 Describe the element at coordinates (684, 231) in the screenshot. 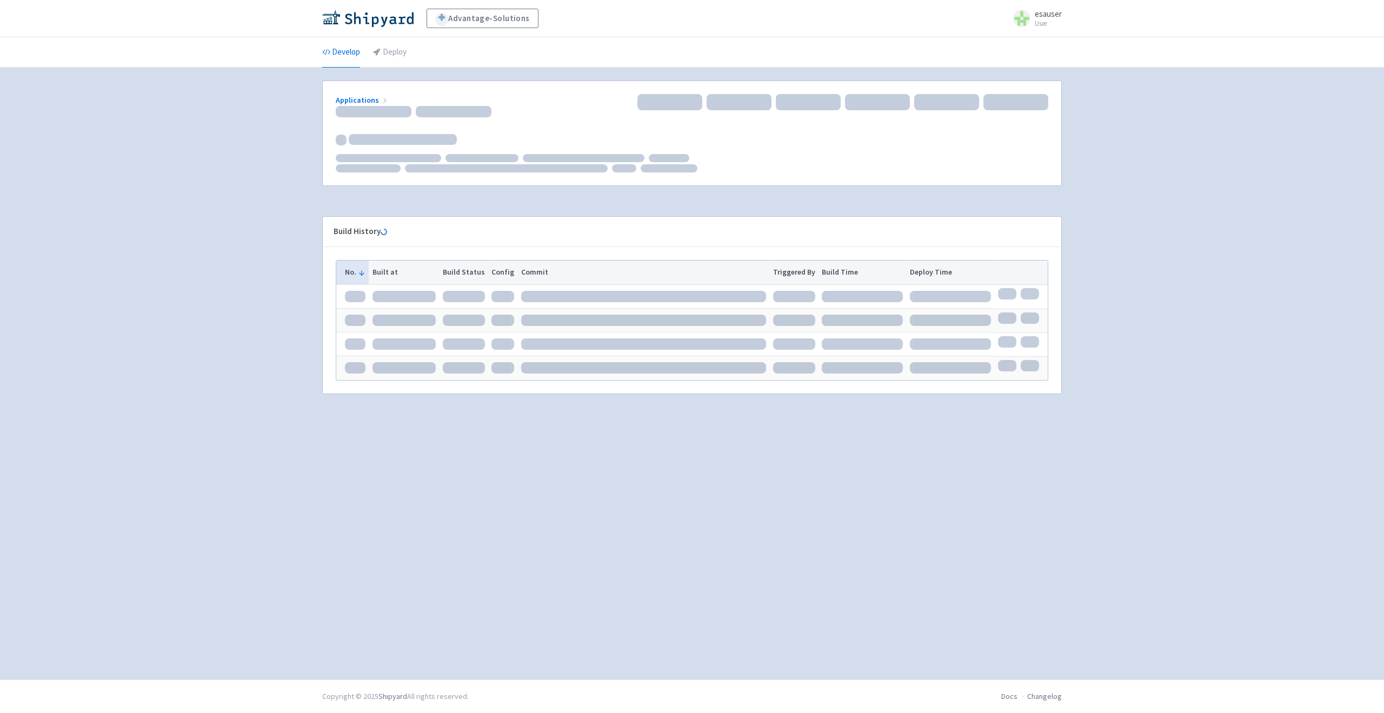

I see `div: Build History` at that location.